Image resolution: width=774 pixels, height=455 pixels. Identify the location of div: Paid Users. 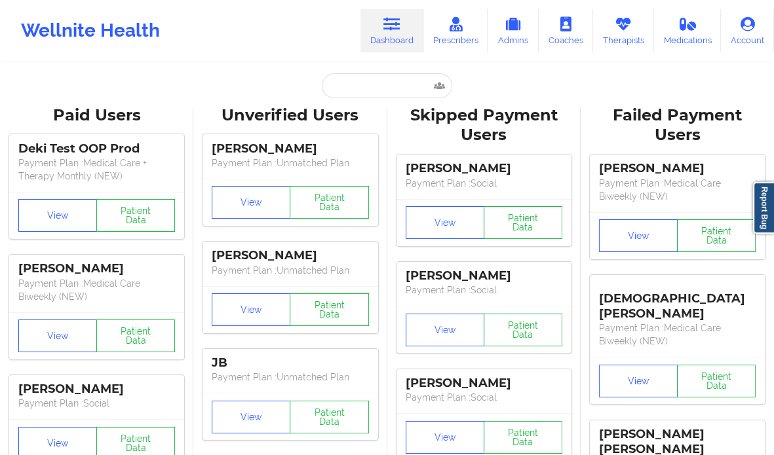
(96, 115).